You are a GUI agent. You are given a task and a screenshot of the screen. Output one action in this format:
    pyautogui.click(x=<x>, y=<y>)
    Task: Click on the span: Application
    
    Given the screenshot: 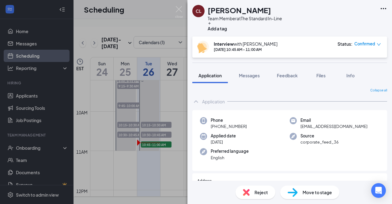 What is the action you would take?
    pyautogui.click(x=210, y=75)
    